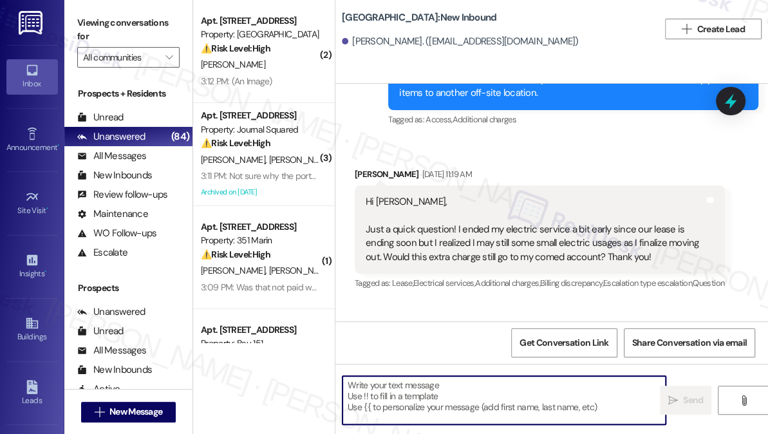  Describe the element at coordinates (32, 203) in the screenshot. I see `a: Site Visit •` at that location.